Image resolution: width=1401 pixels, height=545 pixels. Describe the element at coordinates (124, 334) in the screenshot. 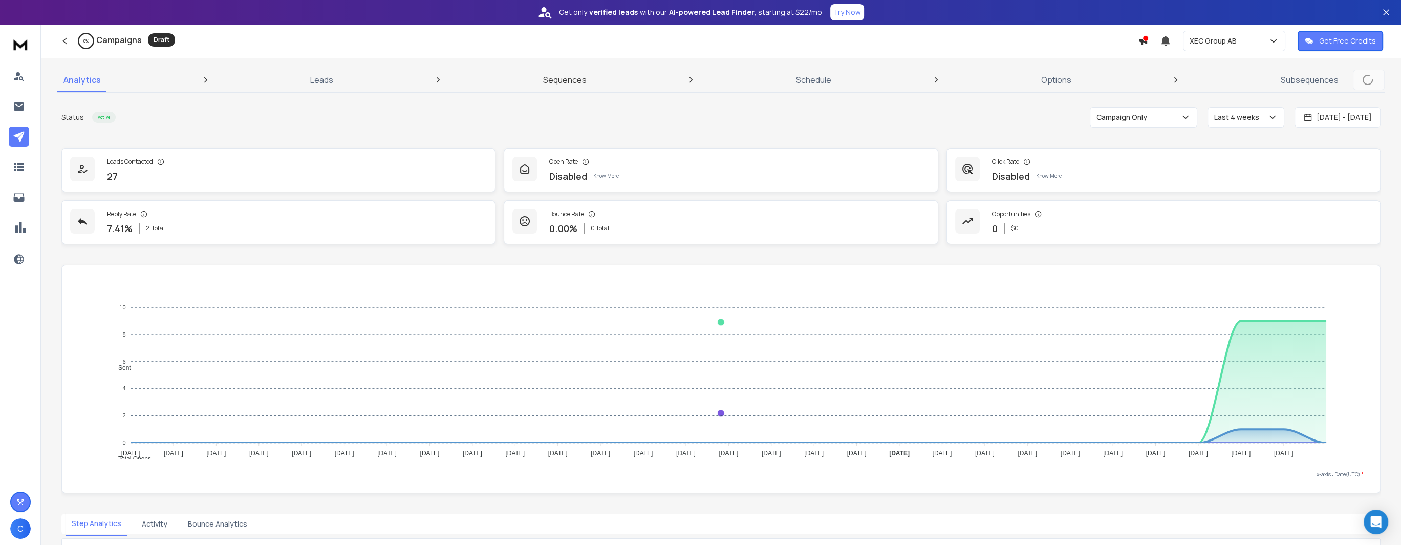

I see `tspan: 8` at that location.